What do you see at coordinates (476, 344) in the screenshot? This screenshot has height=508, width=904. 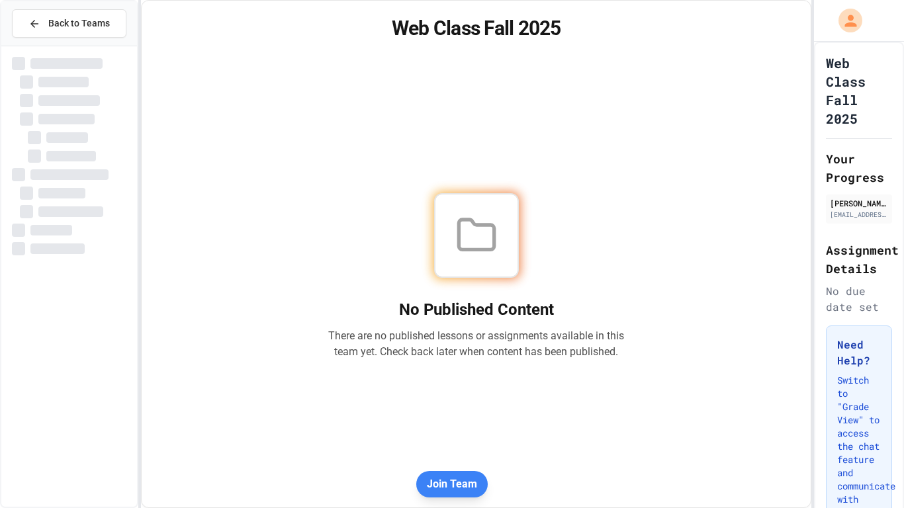 I see `p: There are no published lessons or assignments available in this team yet. Check back later when c...` at bounding box center [476, 344].